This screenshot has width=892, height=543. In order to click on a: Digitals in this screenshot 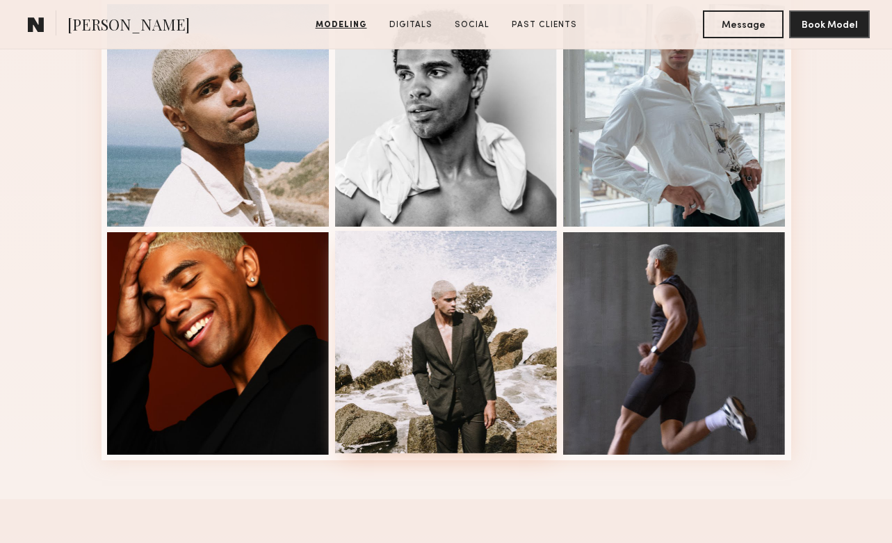, I will do `click(411, 25)`.